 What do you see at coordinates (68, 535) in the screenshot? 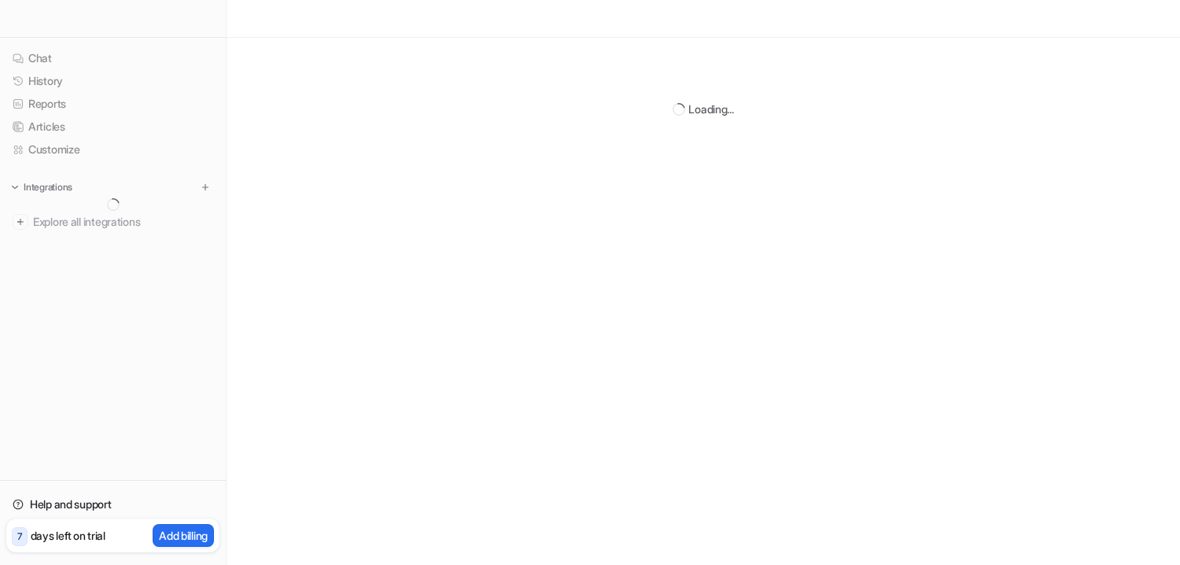
I see `p: days left on trial` at bounding box center [68, 535].